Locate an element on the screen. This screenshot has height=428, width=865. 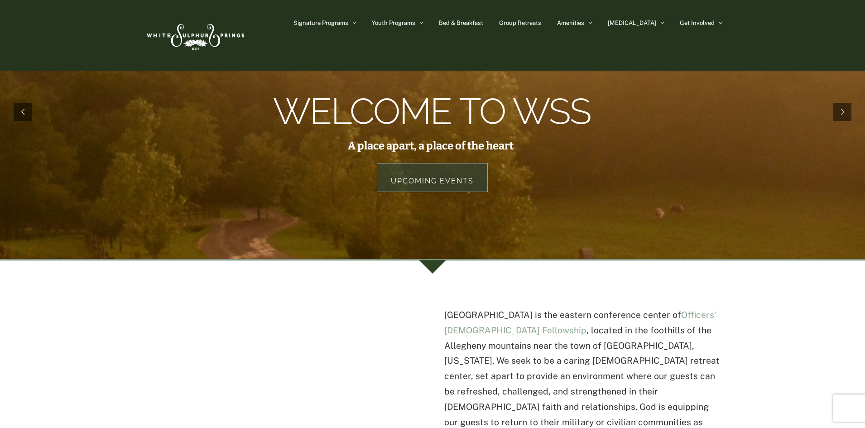
span: Youth Programs is located at coordinates (393, 23).